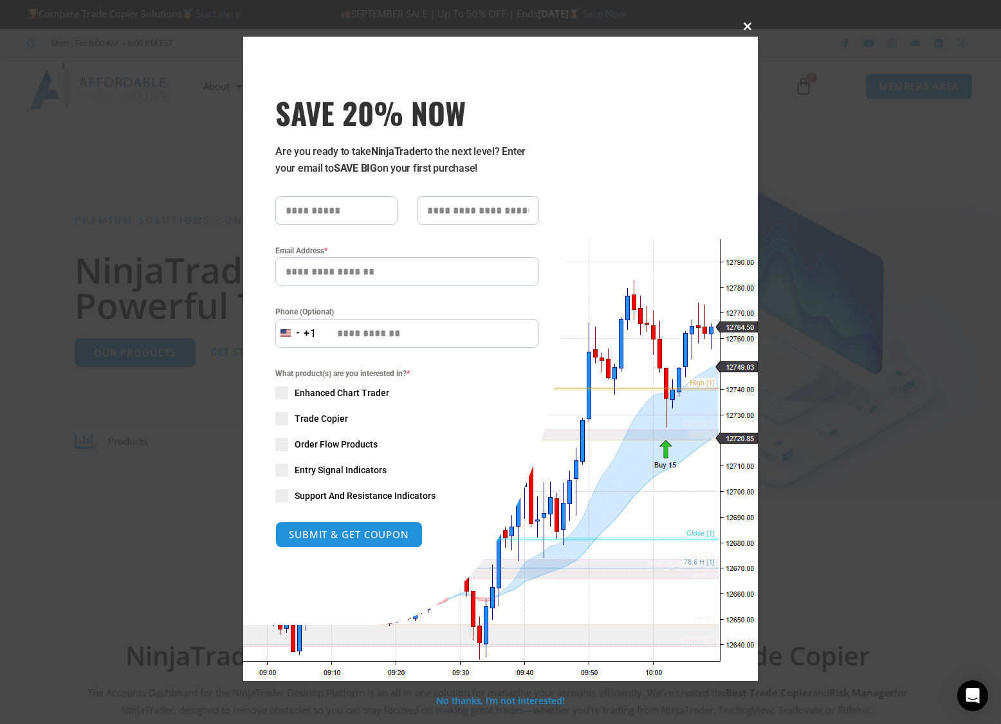 This screenshot has width=1001, height=724. Describe the element at coordinates (397, 151) in the screenshot. I see `strong: NinjaTrader` at that location.